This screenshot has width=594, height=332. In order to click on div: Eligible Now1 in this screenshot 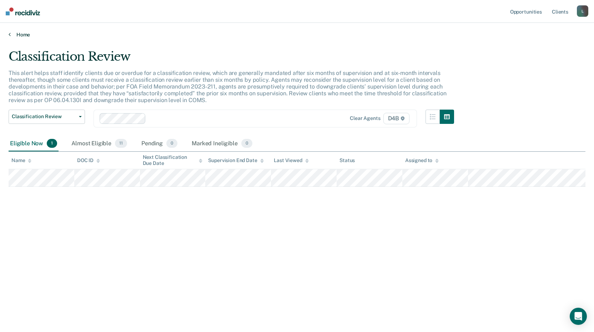, I will do `click(34, 144)`.